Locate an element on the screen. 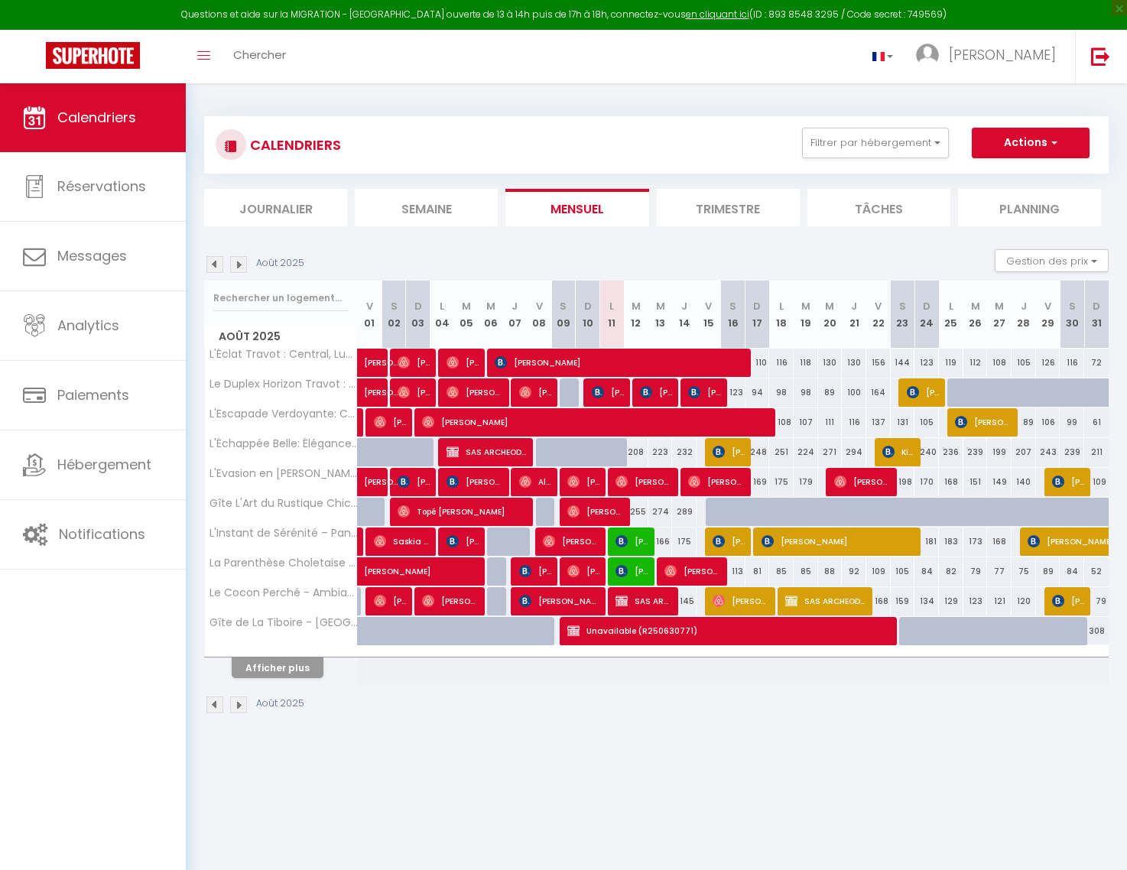  div: 239 is located at coordinates (976, 452).